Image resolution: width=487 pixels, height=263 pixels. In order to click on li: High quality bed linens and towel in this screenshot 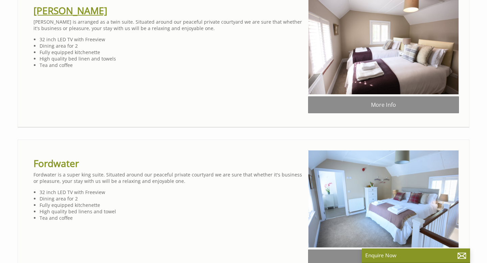, I will do `click(171, 211)`.